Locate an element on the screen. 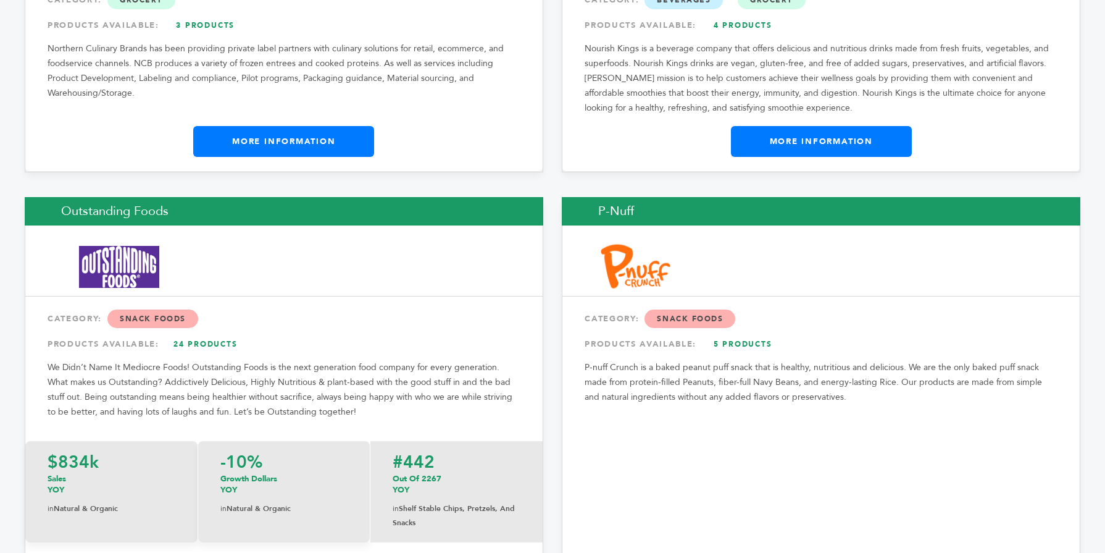 Image resolution: width=1105 pixels, height=553 pixels. img: P-nuff is located at coordinates (639, 267).